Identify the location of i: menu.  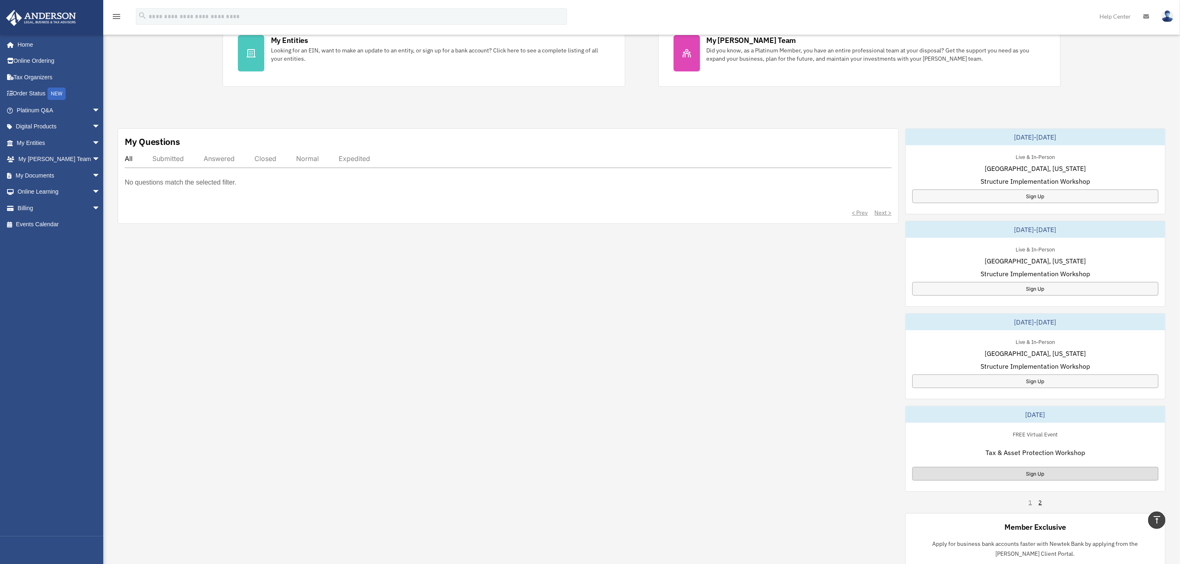
(116, 17).